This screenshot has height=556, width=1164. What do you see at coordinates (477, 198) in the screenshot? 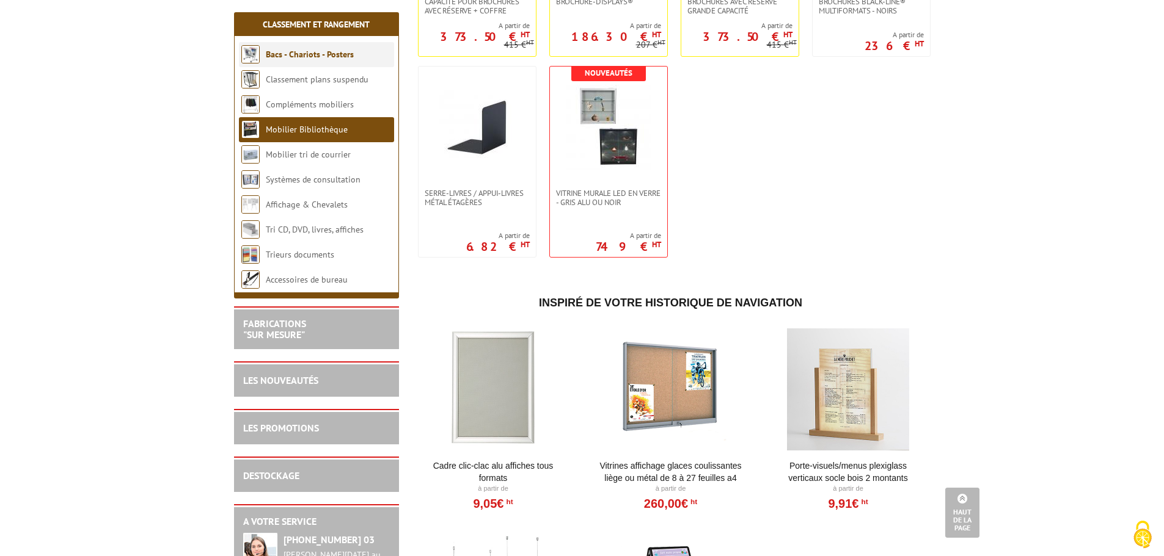
I see `a: Serre-livres / Appui-livres métal étagères` at bounding box center [477, 198].